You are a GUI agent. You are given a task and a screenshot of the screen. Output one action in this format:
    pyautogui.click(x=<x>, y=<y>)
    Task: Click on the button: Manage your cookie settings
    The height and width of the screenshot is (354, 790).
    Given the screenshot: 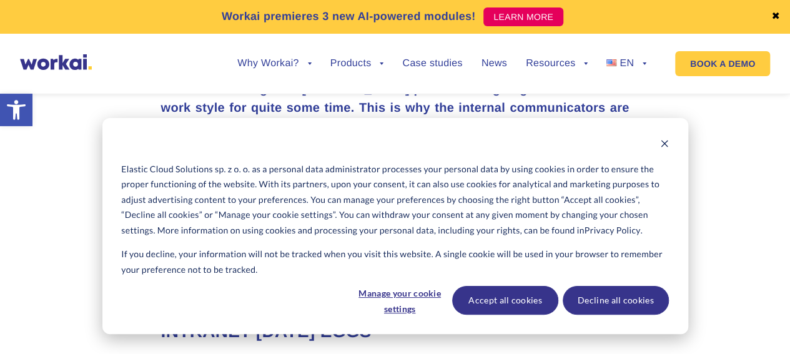 What is the action you would take?
    pyautogui.click(x=400, y=300)
    